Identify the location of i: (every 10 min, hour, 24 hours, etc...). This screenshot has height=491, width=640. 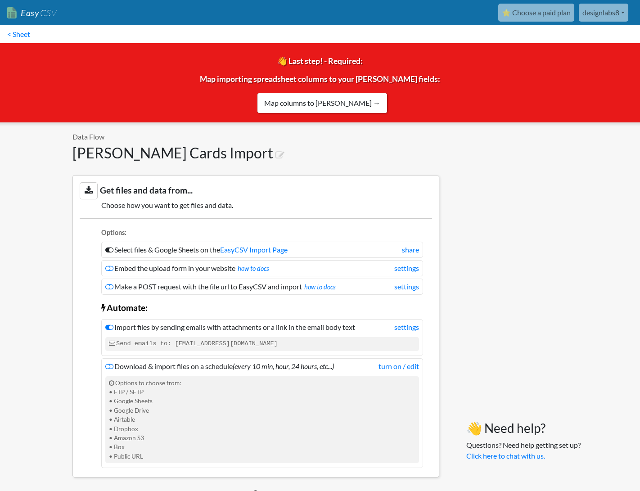
(283, 366).